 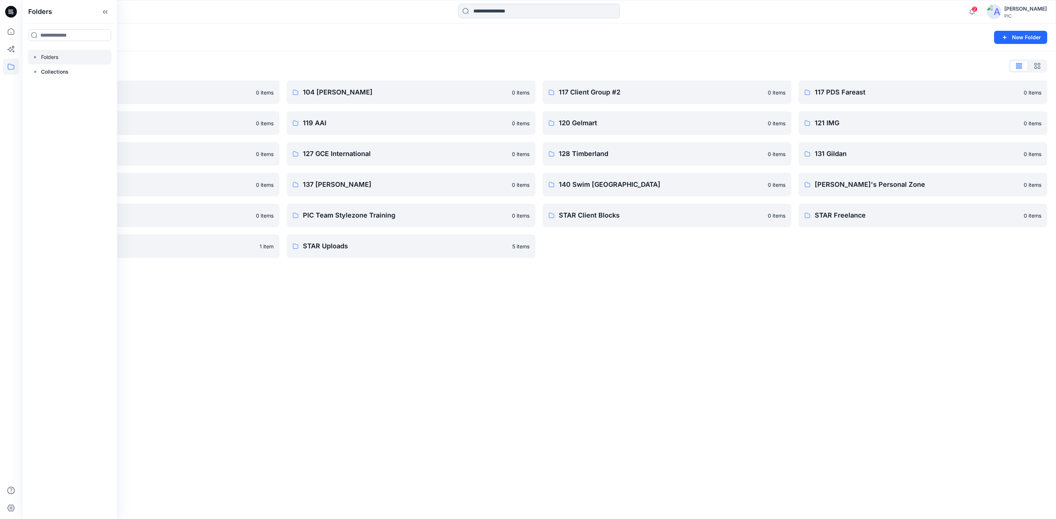 What do you see at coordinates (917, 123) in the screenshot?
I see `p: 121 IMG` at bounding box center [917, 123].